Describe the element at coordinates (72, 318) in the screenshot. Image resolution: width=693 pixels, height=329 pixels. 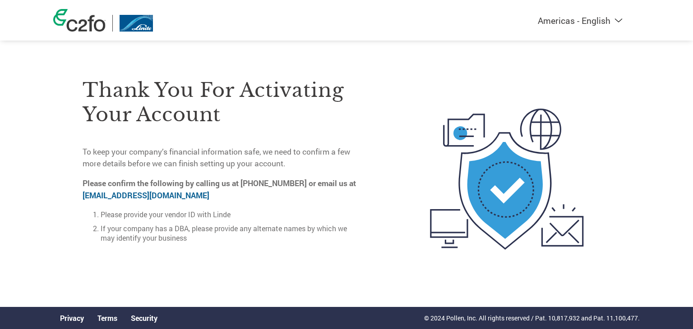
I see `a: Privacy` at that location.